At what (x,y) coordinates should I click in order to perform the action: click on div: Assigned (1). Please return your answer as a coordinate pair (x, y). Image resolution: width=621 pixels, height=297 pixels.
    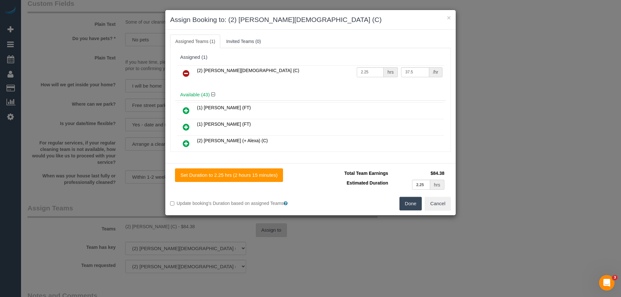
    Looking at the image, I should click on (311, 57).